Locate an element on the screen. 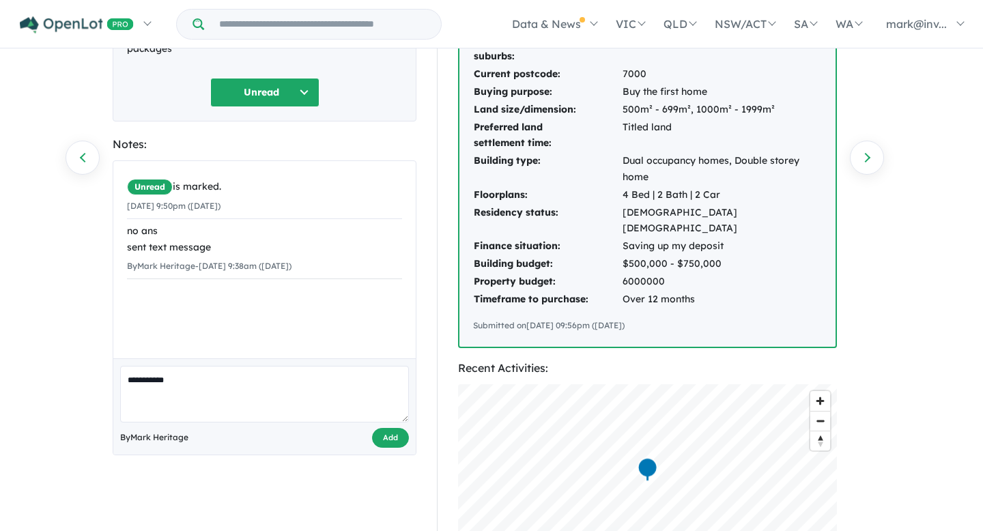 This screenshot has height=531, width=983. td: Saving up my deposit is located at coordinates (722, 247).